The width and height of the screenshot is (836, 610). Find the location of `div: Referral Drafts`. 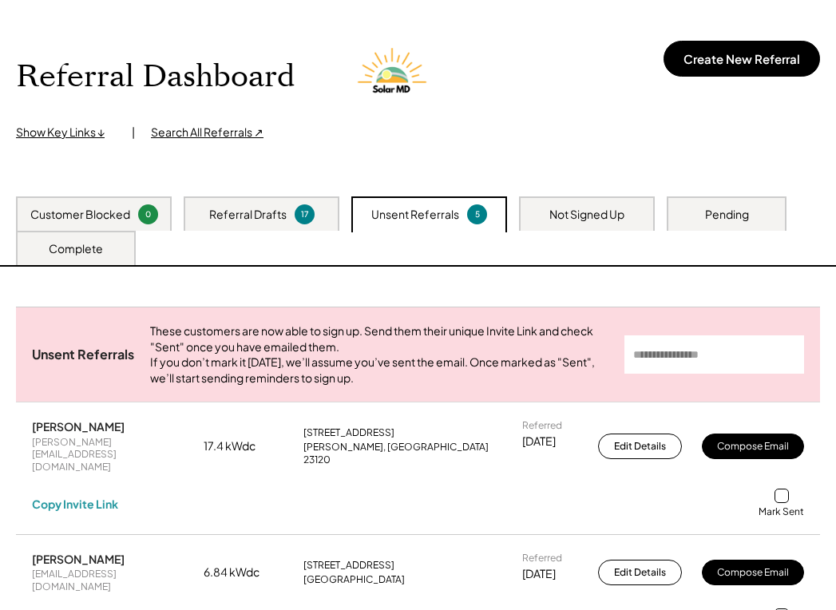

div: Referral Drafts is located at coordinates (248, 215).